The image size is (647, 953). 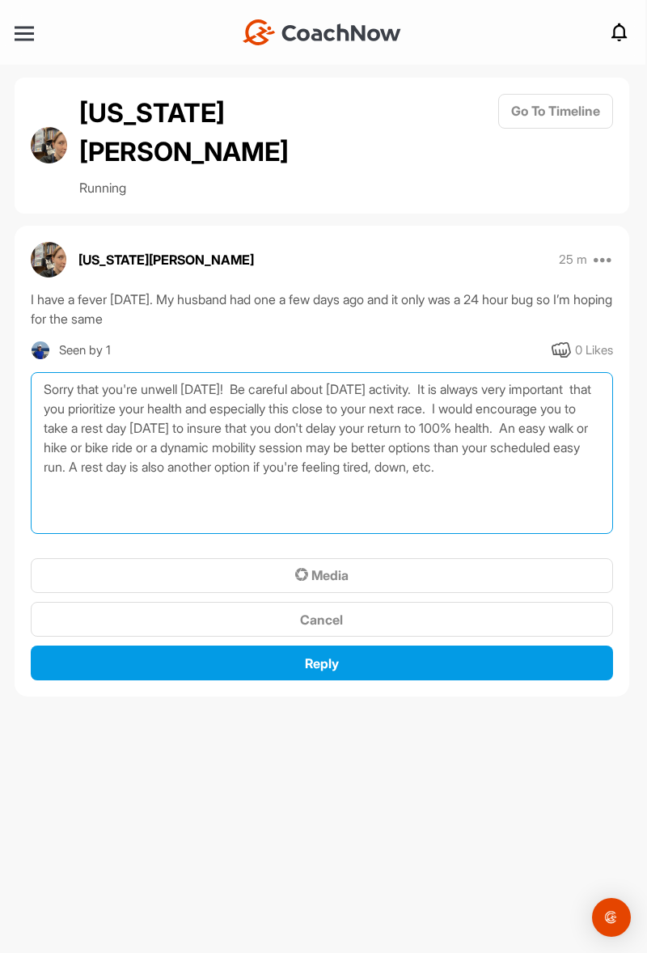 What do you see at coordinates (573, 260) in the screenshot?
I see `p: 25 m` at bounding box center [573, 260].